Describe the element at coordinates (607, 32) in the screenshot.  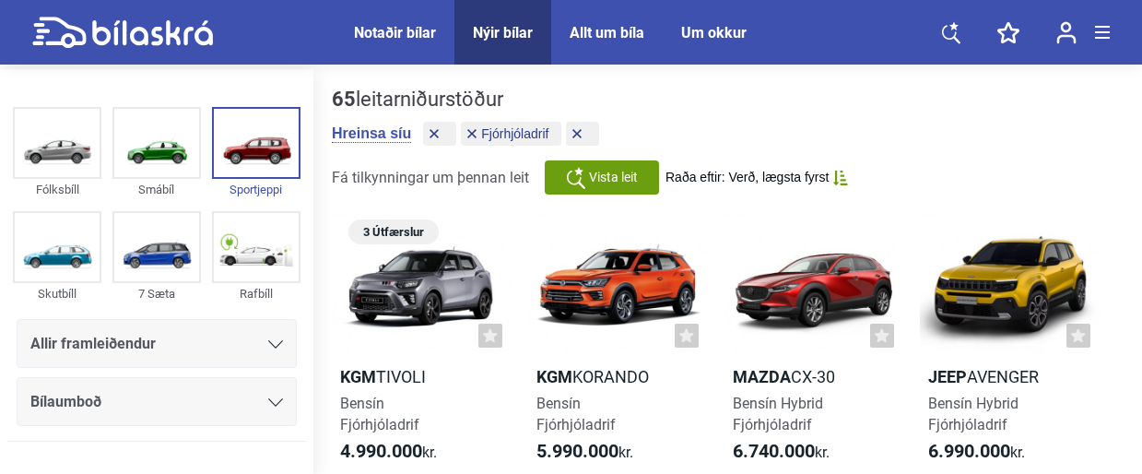
I see `div: Allt um bíla` at that location.